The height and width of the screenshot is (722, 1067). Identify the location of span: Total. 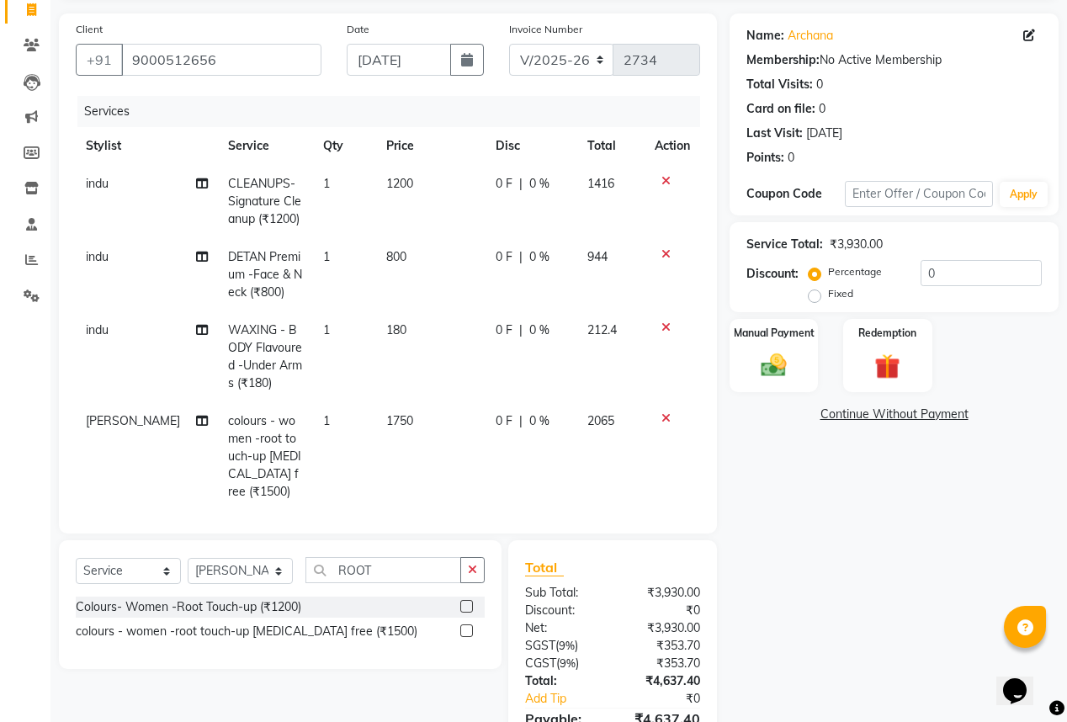
(544, 567).